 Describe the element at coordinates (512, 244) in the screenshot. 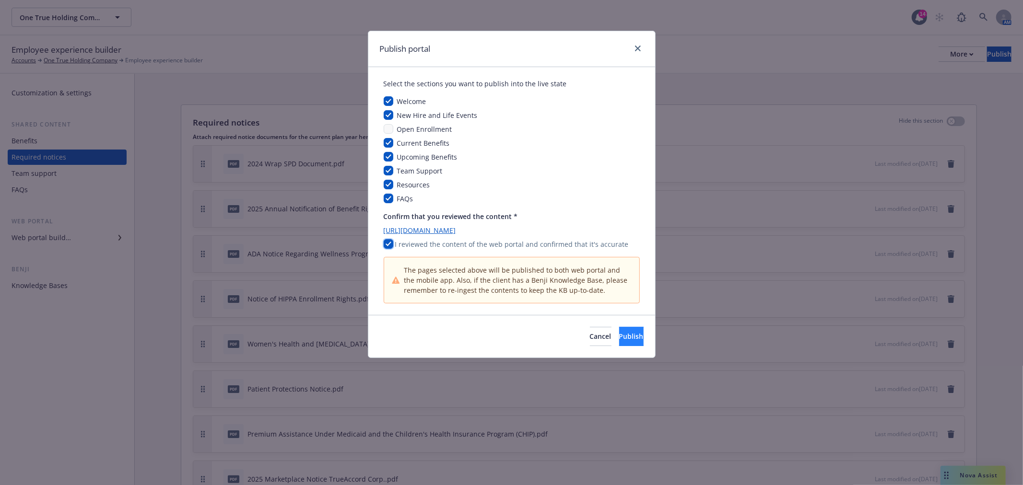

I see `p: I reviewed the content of the web portal and confirmed that it's accurate` at that location.